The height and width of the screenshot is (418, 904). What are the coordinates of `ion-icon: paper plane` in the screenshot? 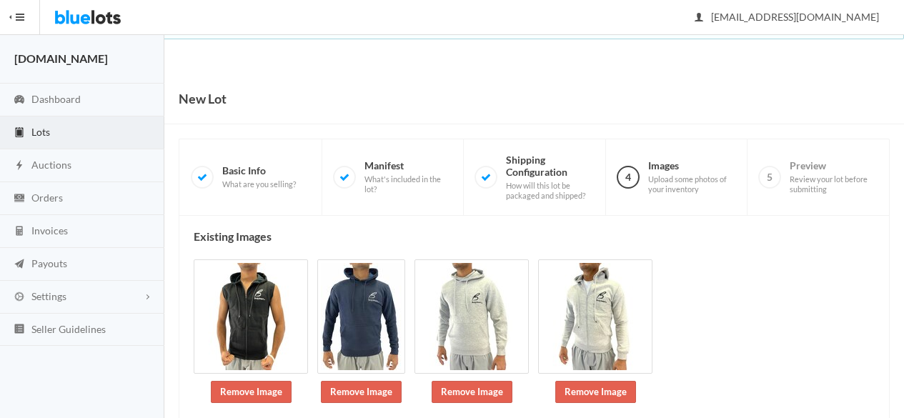 It's located at (19, 264).